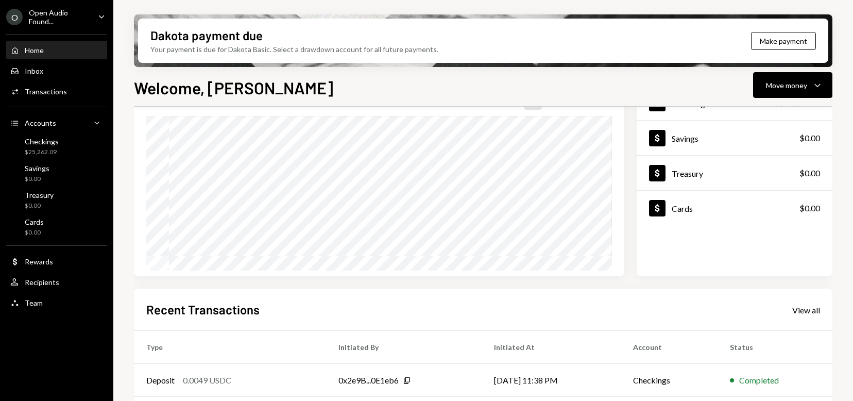 The width and height of the screenshot is (853, 401). What do you see at coordinates (774, 347) in the screenshot?
I see `th: Status` at bounding box center [774, 347].